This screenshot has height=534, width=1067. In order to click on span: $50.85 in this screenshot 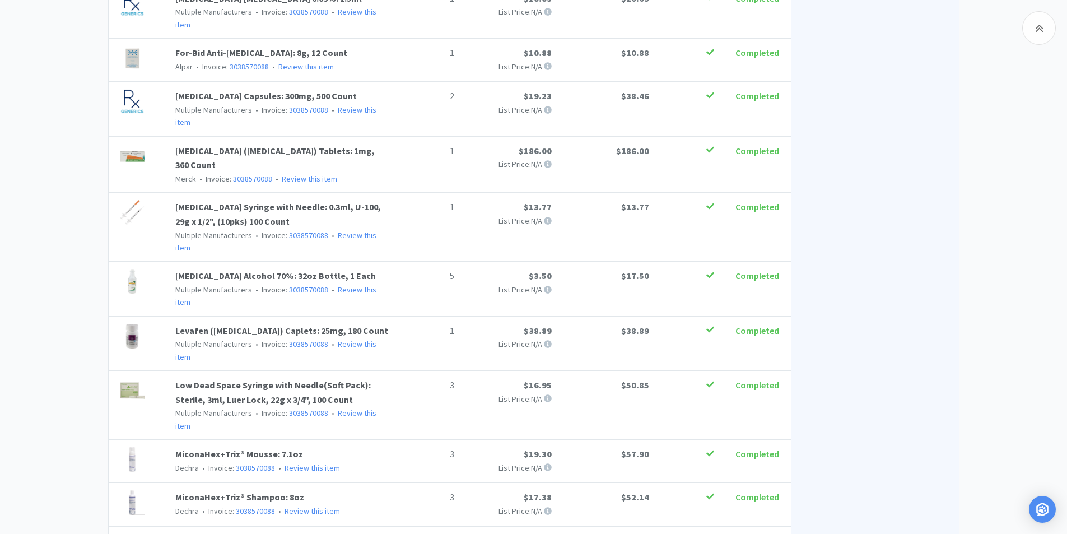, I will do `click(635, 385)`.